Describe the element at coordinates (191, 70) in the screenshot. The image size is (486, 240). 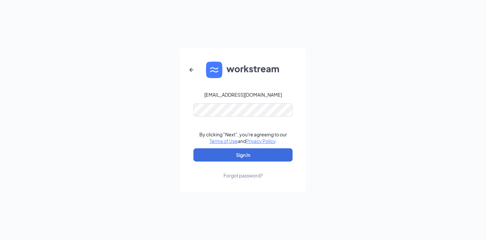
I see `svg: ArrowLeftNew` at that location.